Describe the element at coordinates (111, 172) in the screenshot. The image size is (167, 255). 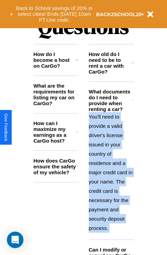
I see `p: You'll need to provide a valid driver's license issued in your country of residence and a major c...` at that location.